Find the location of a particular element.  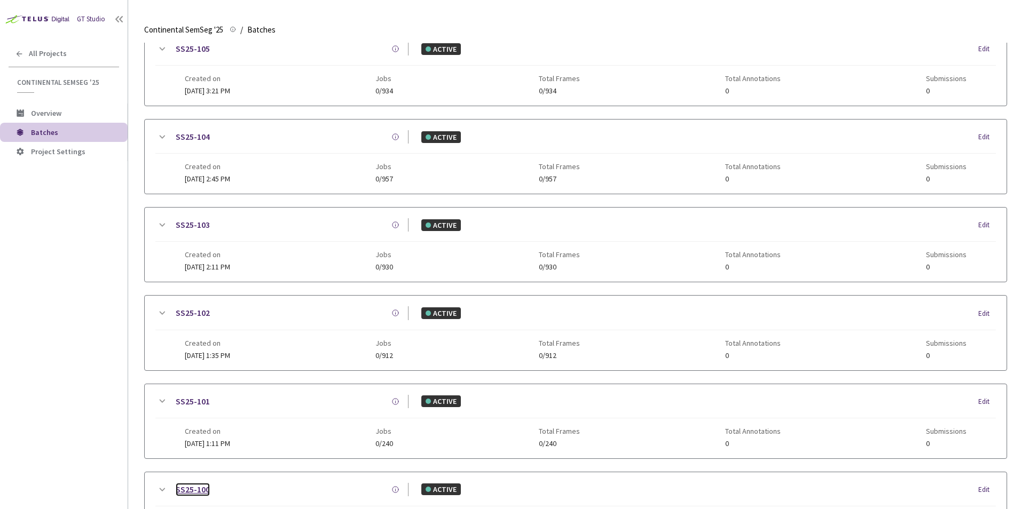

span: Project Settings is located at coordinates (58, 152).